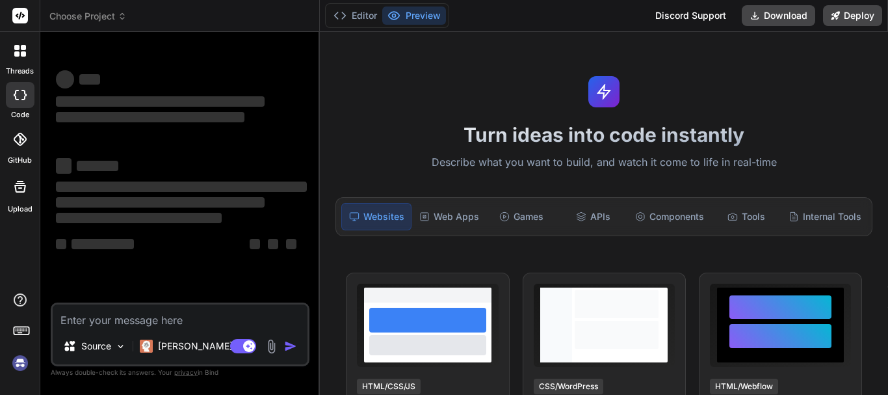 The width and height of the screenshot is (888, 395). I want to click on div: Tools, so click(747, 217).